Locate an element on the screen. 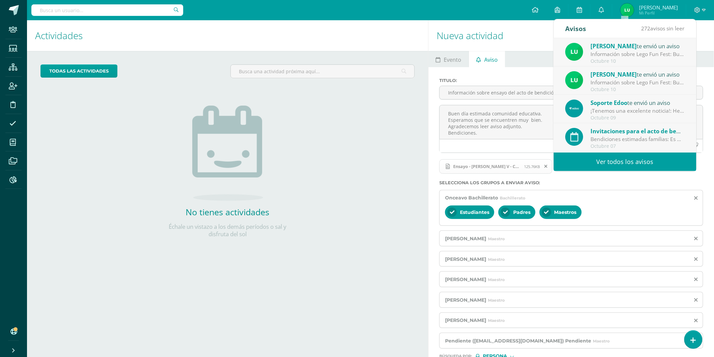 This screenshot has width=714, height=357. span: Padres is located at coordinates (522, 212).